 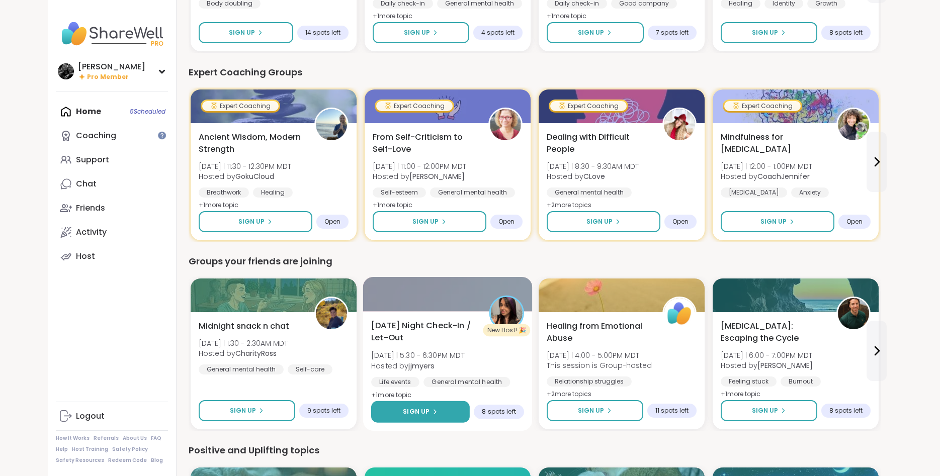 I want to click on div: Burnout, so click(x=800, y=382).